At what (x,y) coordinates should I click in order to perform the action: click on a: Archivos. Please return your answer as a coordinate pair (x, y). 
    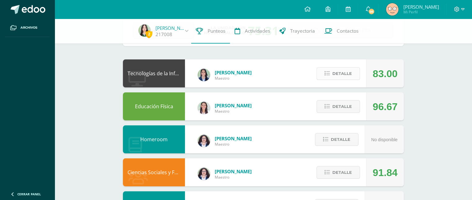
    Looking at the image, I should click on (27, 28).